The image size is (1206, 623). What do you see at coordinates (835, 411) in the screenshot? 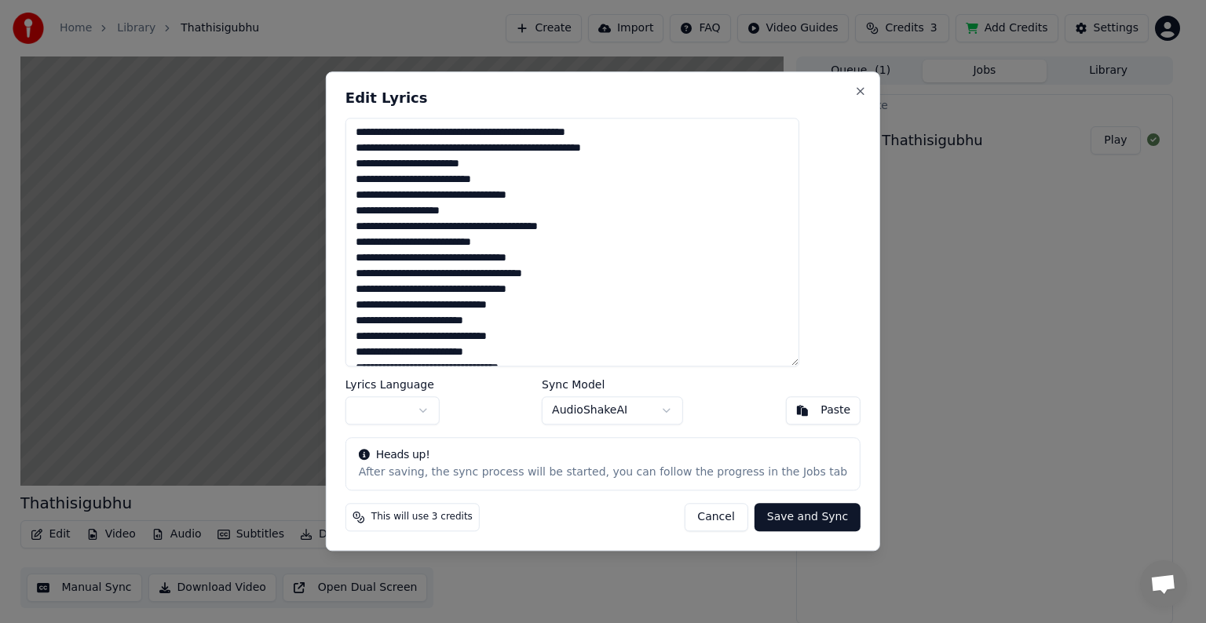
I see `div: Paste` at bounding box center [835, 411].